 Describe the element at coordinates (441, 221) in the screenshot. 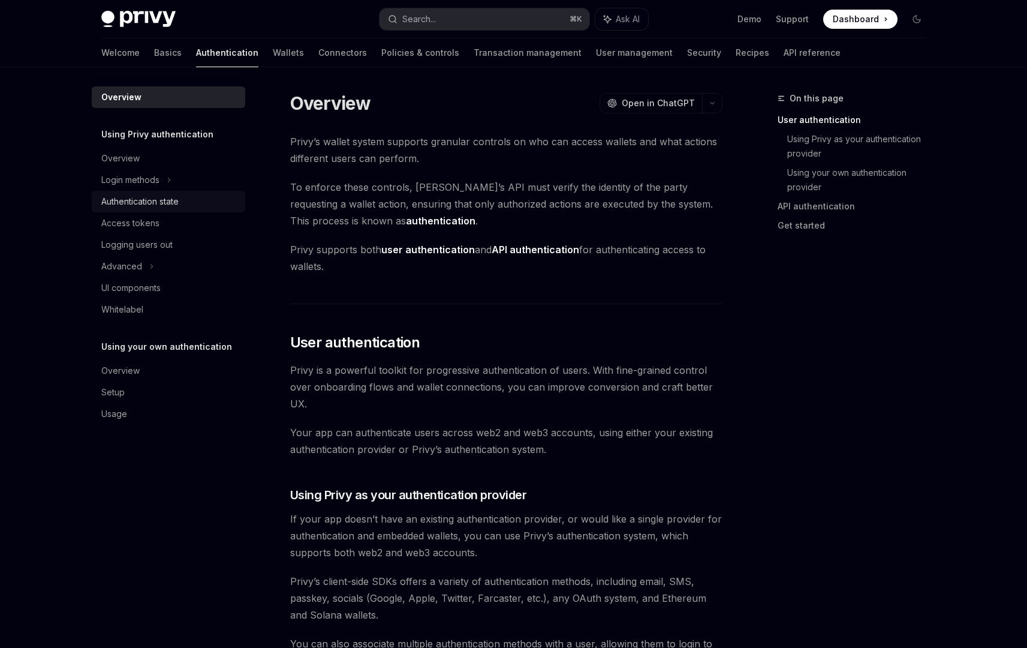

I see `strong: authentication` at that location.